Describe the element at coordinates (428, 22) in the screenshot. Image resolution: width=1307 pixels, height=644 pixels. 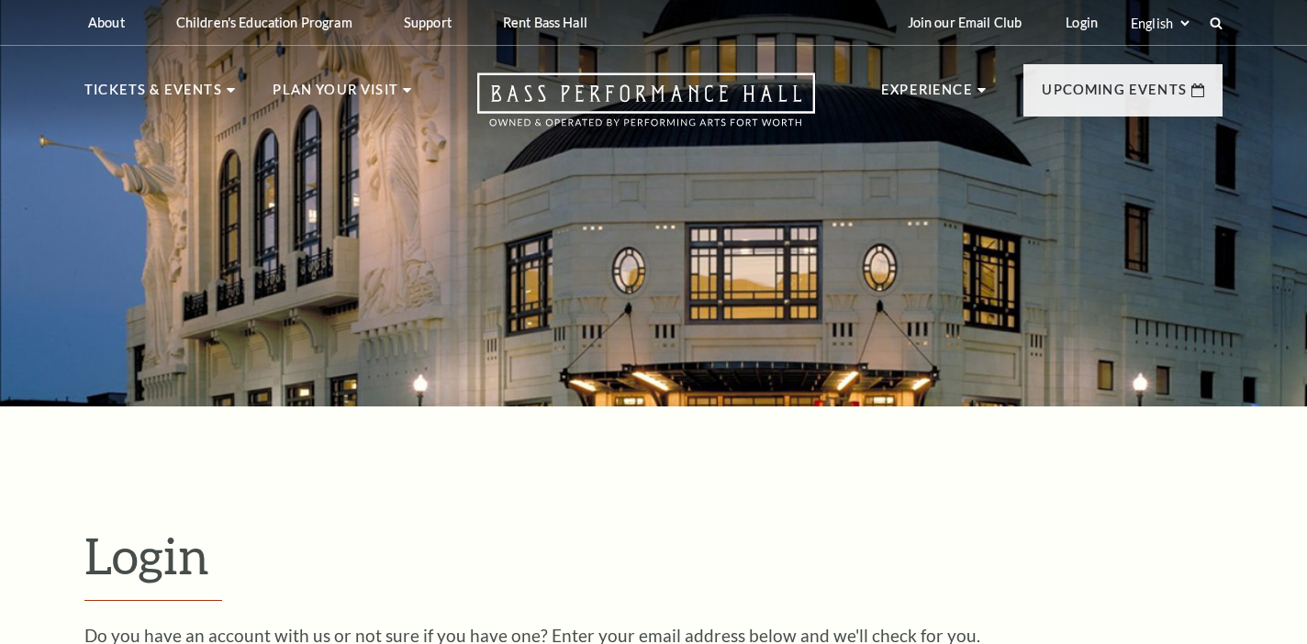
I see `p: Support` at that location.